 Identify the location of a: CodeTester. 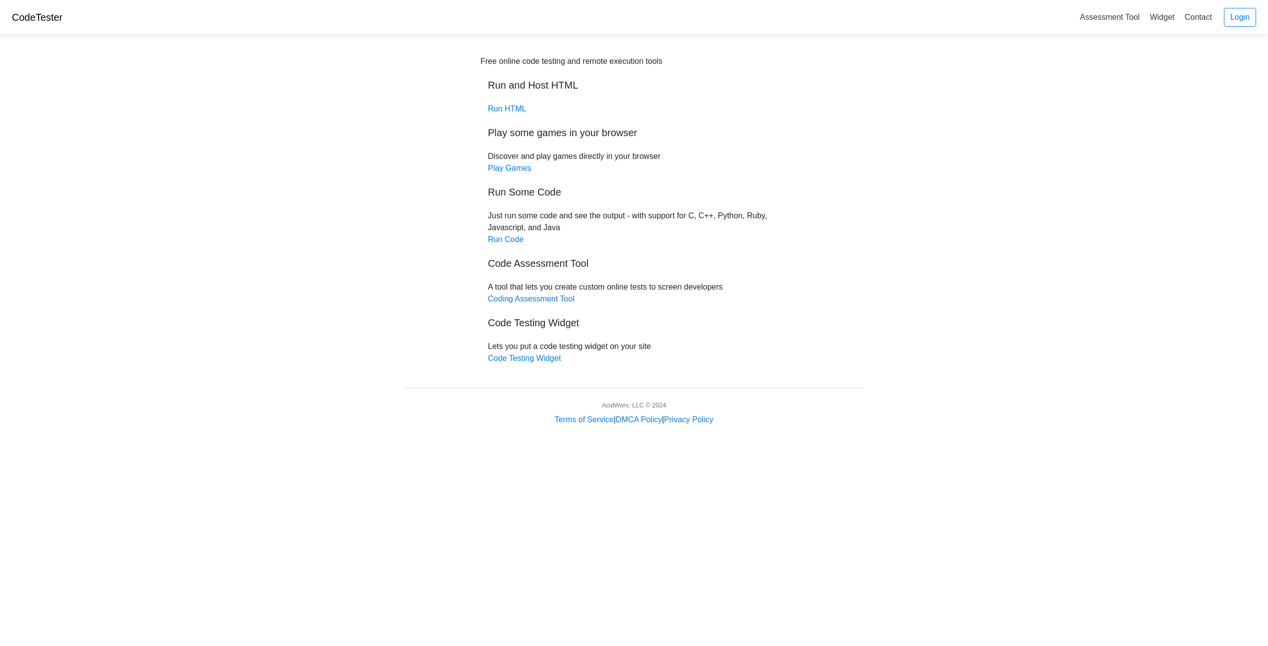
(37, 17).